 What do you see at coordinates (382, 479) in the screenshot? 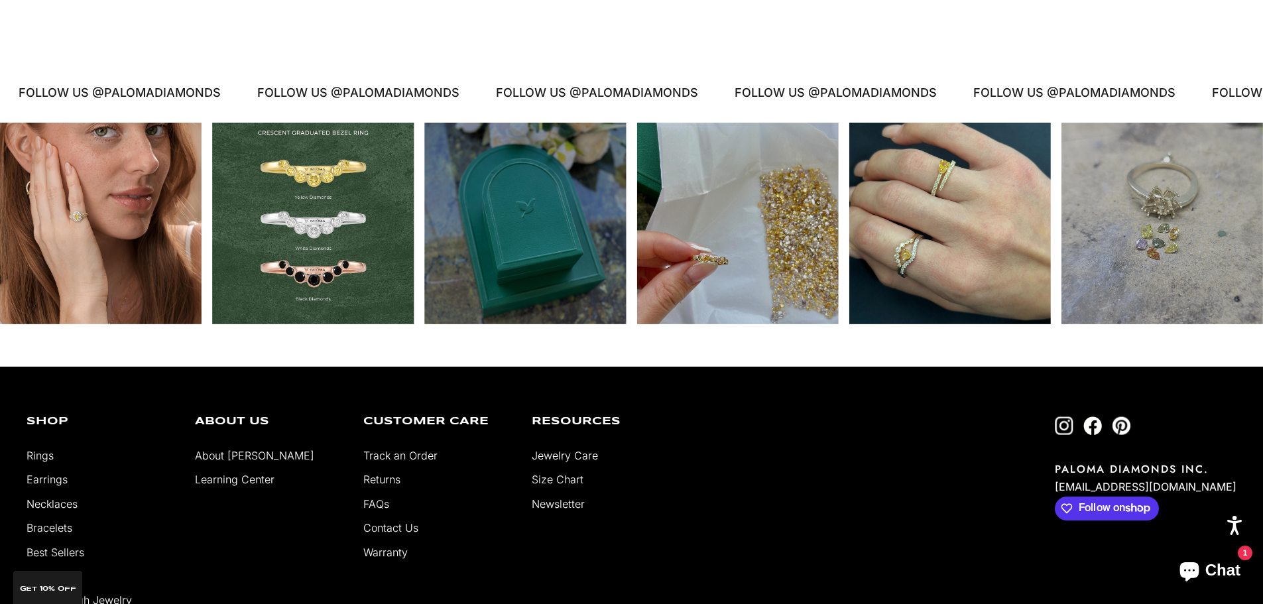
I see `a: Returns` at bounding box center [382, 479].